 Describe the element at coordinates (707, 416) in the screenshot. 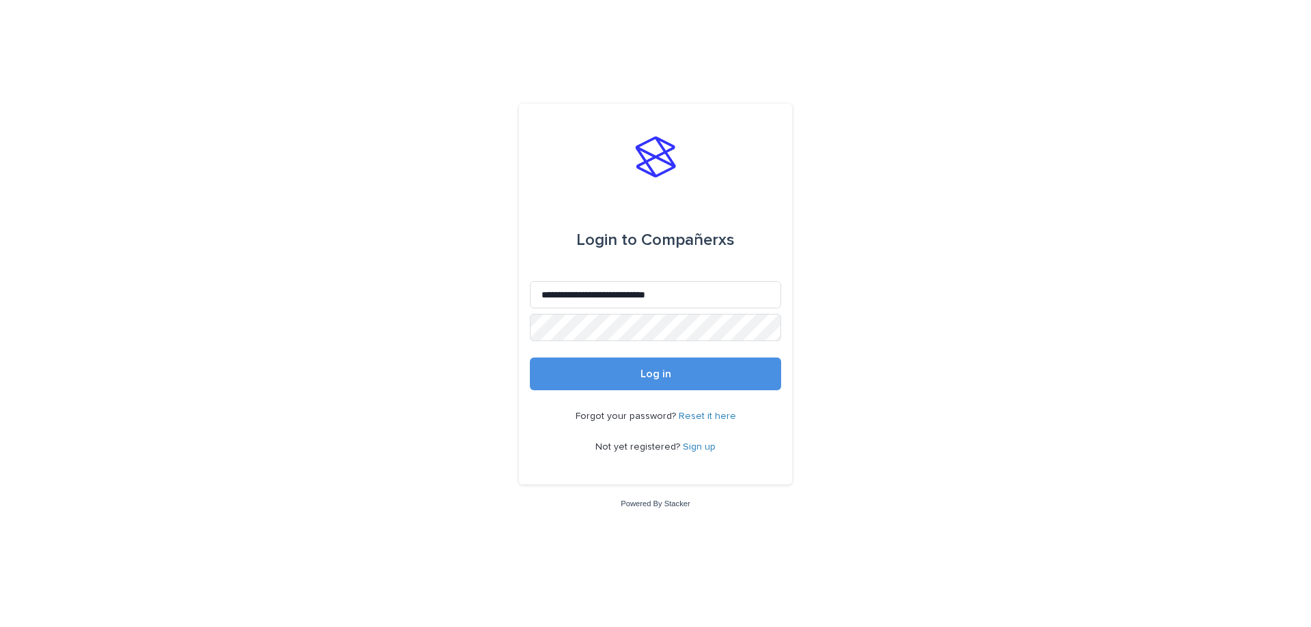

I see `a: Reset it here` at that location.